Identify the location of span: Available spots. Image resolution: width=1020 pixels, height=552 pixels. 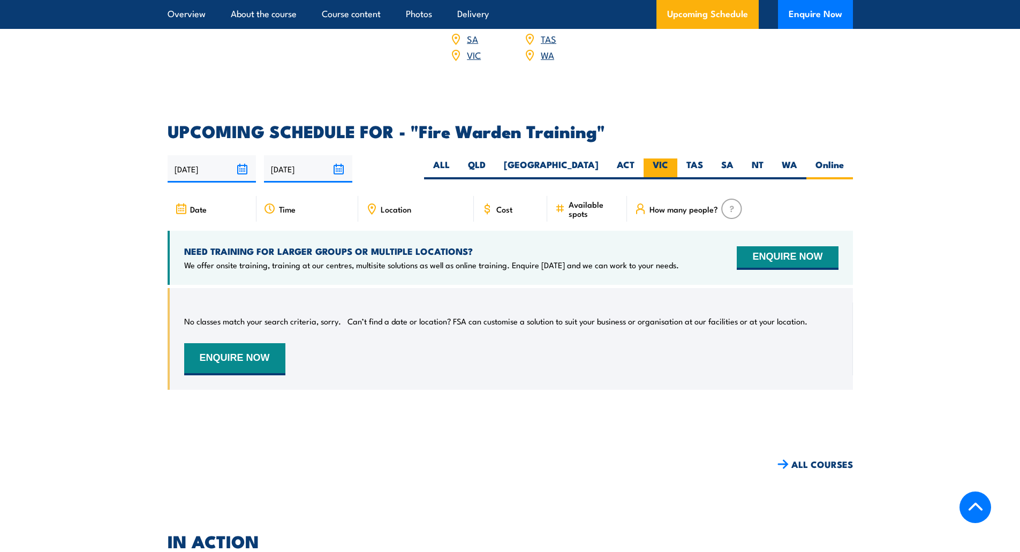
(594, 209).